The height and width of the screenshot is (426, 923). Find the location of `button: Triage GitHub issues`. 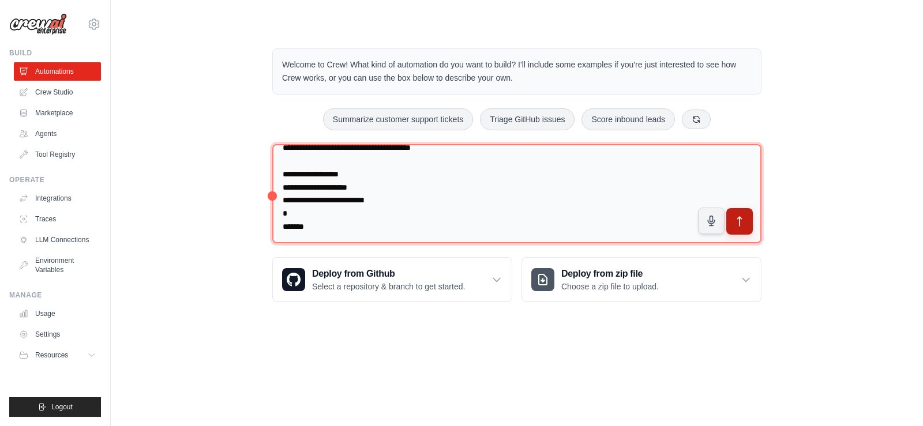

button: Triage GitHub issues is located at coordinates (527, 119).